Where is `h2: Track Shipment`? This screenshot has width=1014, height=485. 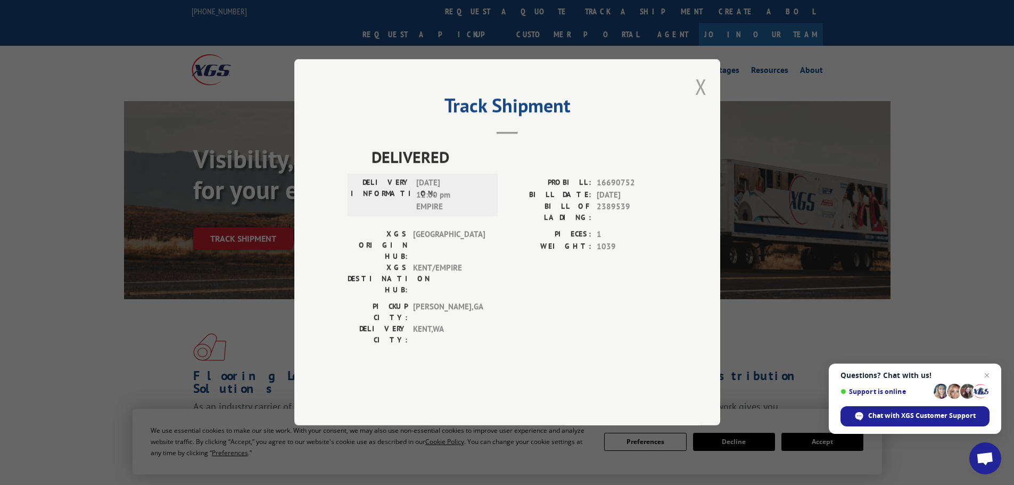
h2: Track Shipment is located at coordinates (507, 108).